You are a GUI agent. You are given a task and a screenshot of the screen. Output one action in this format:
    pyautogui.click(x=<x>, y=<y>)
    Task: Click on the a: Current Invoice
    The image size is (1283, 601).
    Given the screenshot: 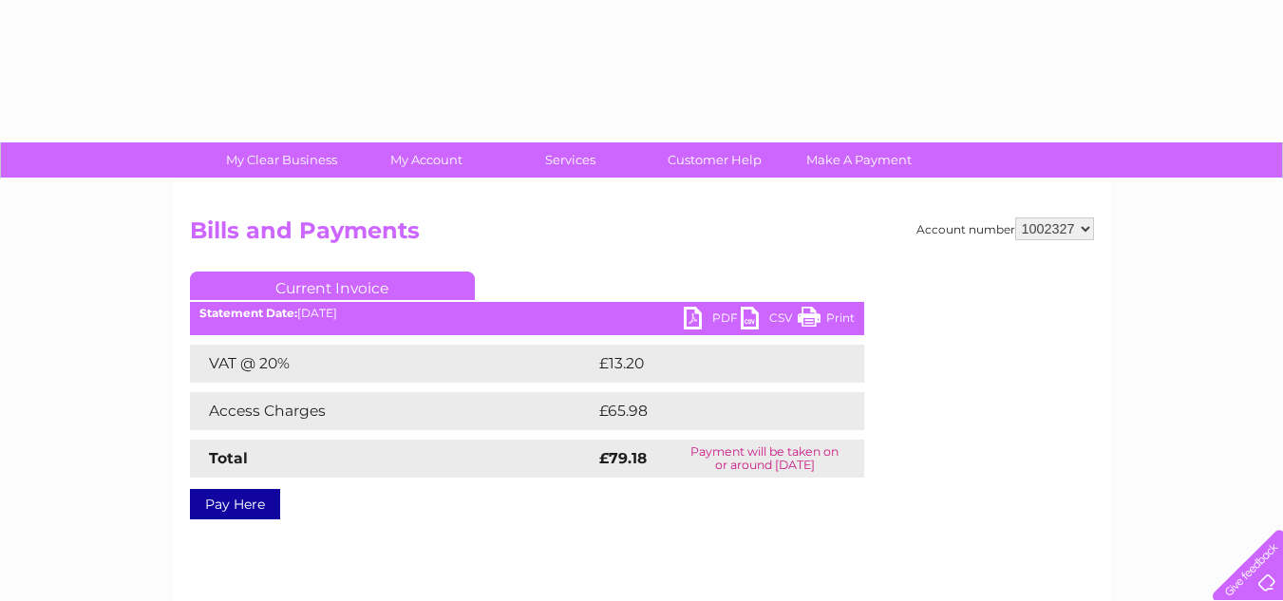 What is the action you would take?
    pyautogui.click(x=332, y=286)
    